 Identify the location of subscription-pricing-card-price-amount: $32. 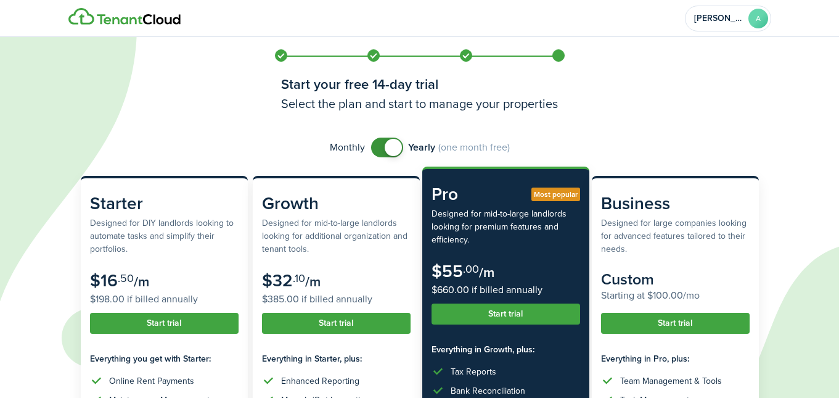
(278, 280).